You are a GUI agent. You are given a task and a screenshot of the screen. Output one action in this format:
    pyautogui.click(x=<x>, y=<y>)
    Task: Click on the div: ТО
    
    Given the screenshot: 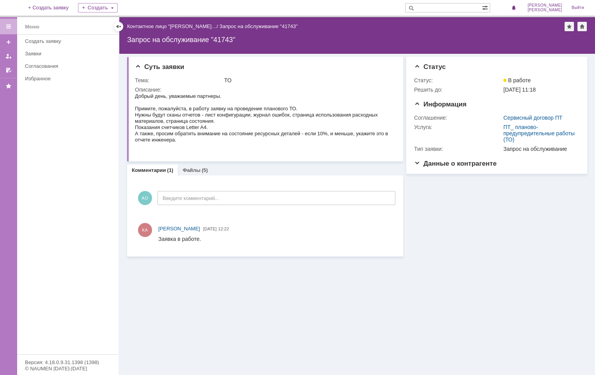 What is the action you would take?
    pyautogui.click(x=308, y=80)
    